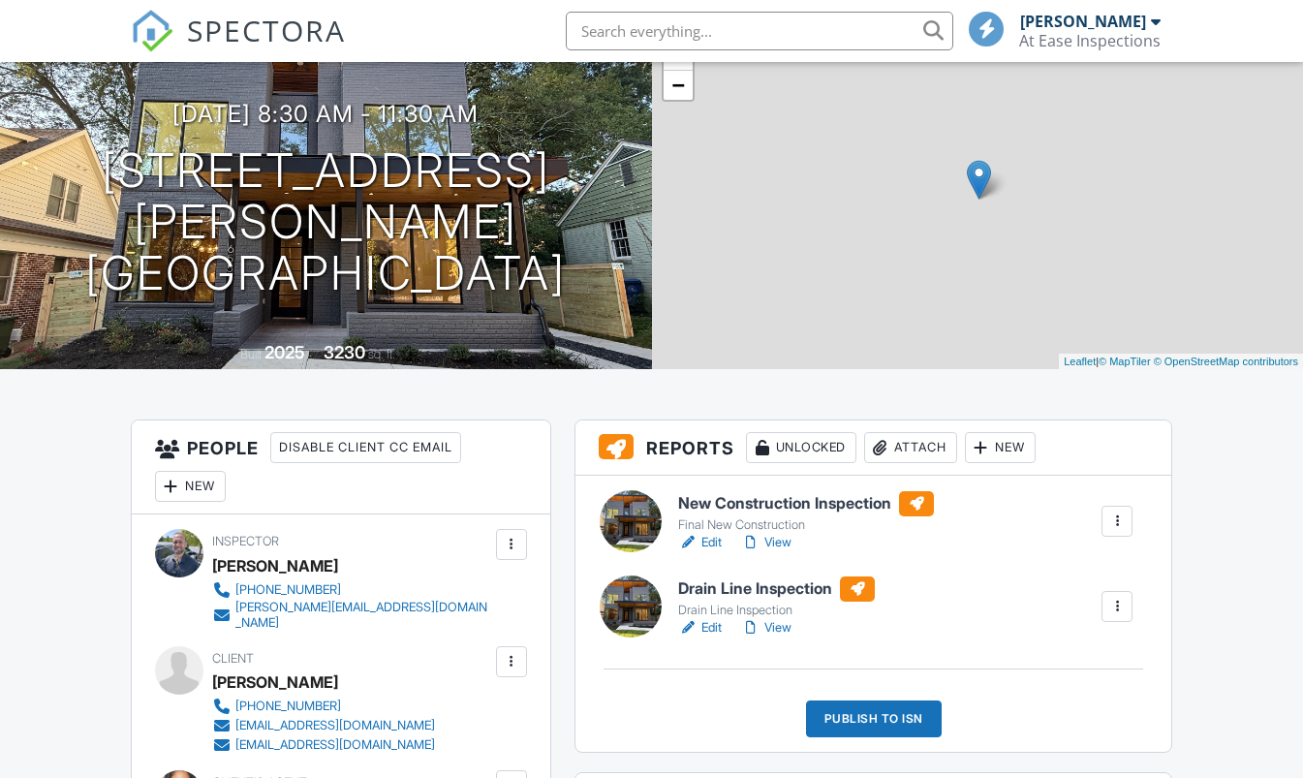 This screenshot has height=778, width=1303. I want to click on a: Zoom out, so click(678, 85).